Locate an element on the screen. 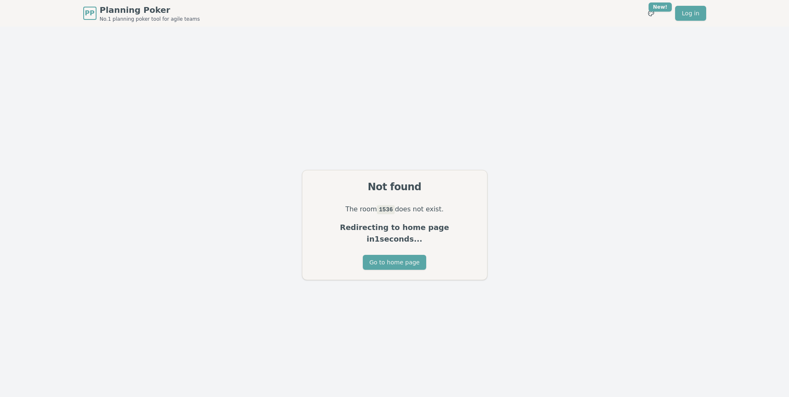 The image size is (789, 397). a: PPPlanning PokerNo.1 planning poker tool for agile teams is located at coordinates (142, 13).